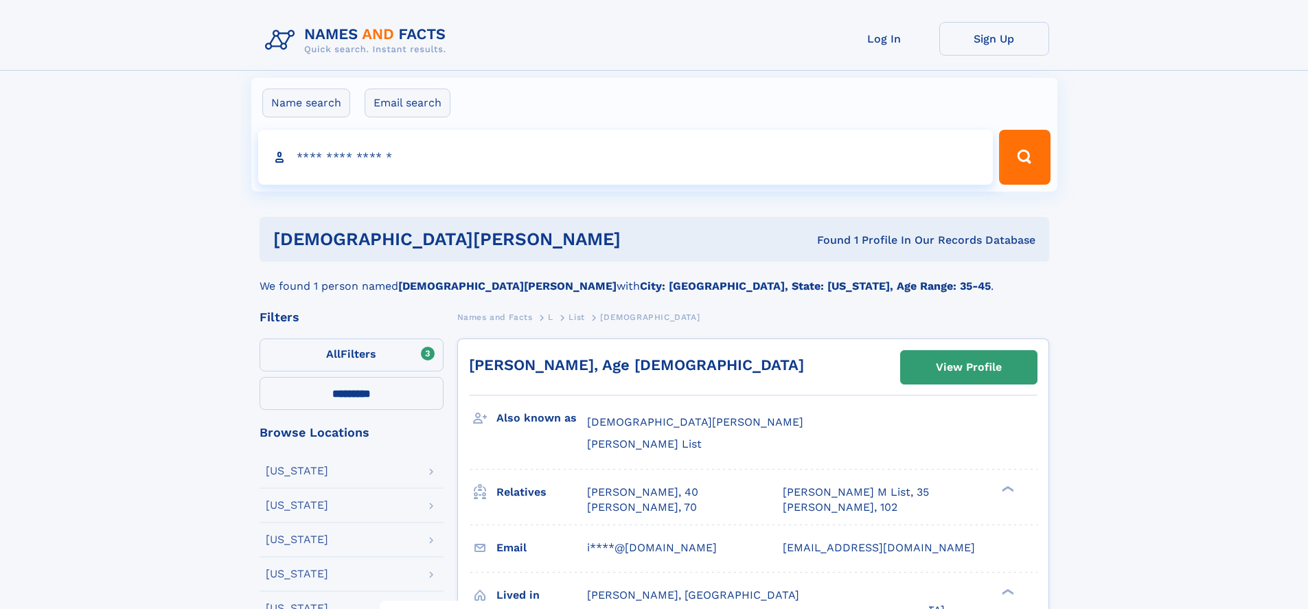 The width and height of the screenshot is (1308, 609). I want to click on a: L, so click(551, 317).